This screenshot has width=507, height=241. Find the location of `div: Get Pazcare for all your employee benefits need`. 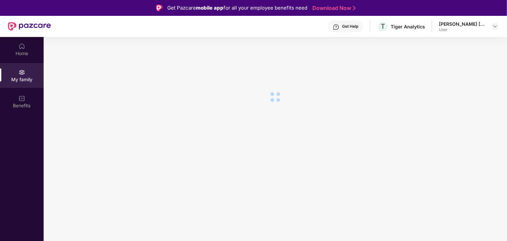

div: Get Pazcare for all your employee benefits need is located at coordinates (237, 8).